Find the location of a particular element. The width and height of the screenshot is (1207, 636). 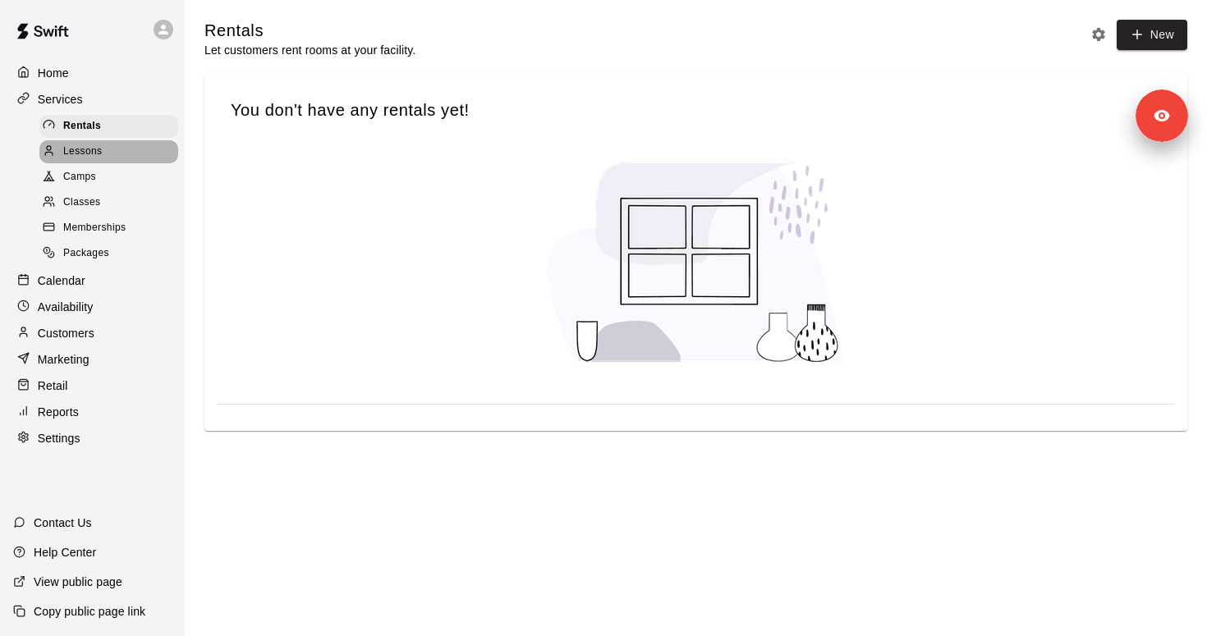

div: Home is located at coordinates (92, 73).